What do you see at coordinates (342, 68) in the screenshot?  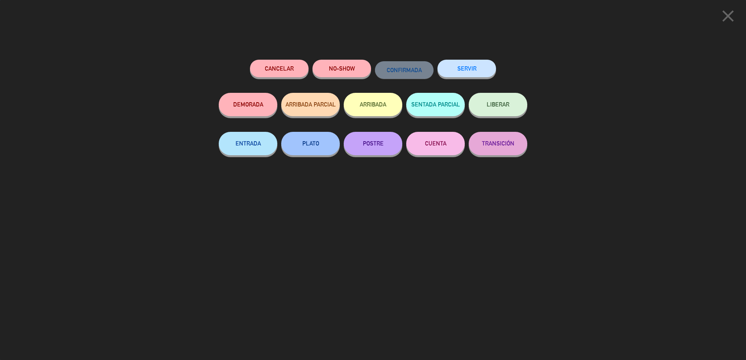 I see `button: NO-SHOW` at bounding box center [342, 68].